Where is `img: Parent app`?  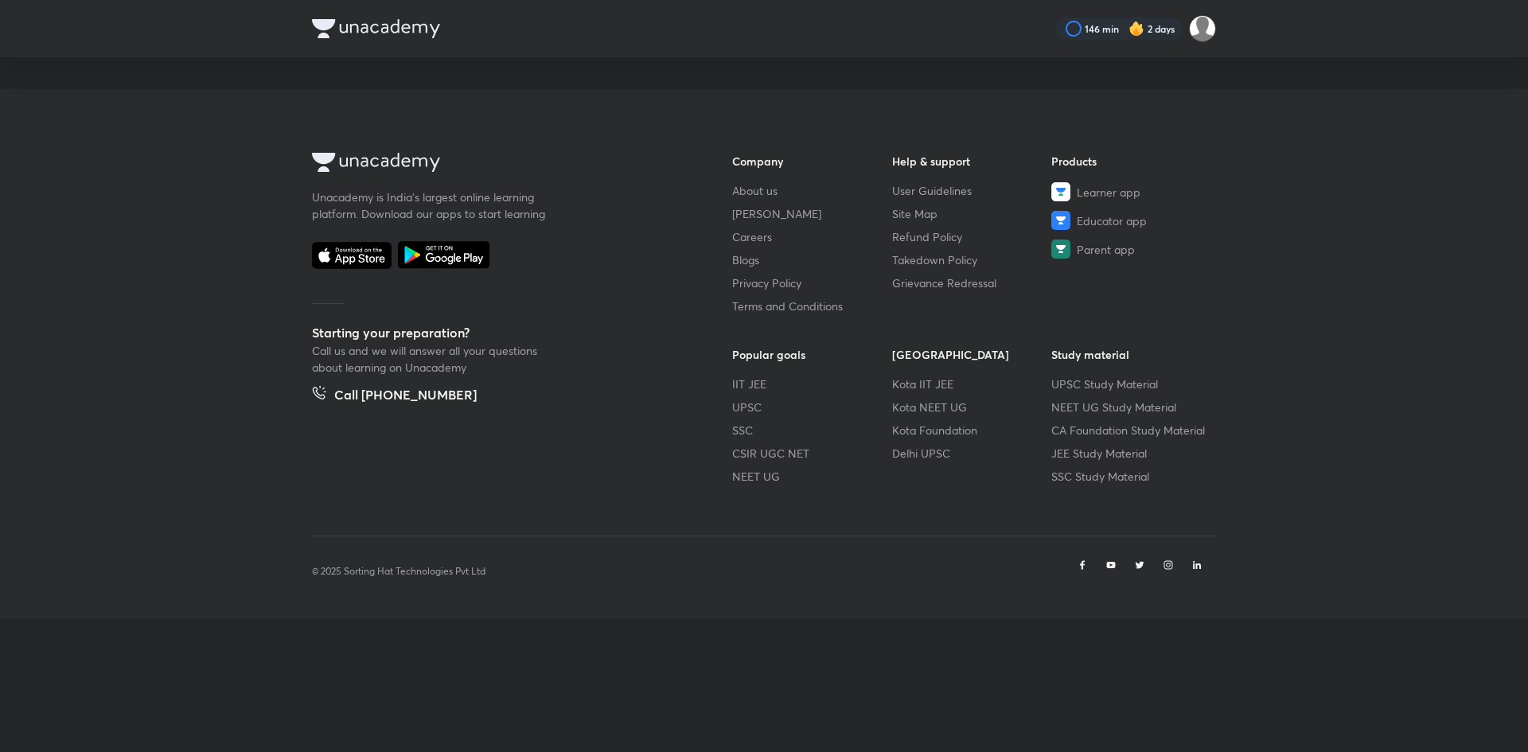
img: Parent app is located at coordinates (1061, 249).